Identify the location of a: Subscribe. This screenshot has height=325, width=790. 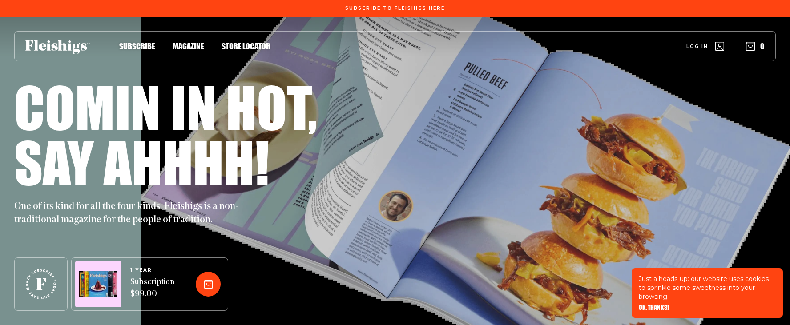
(137, 46).